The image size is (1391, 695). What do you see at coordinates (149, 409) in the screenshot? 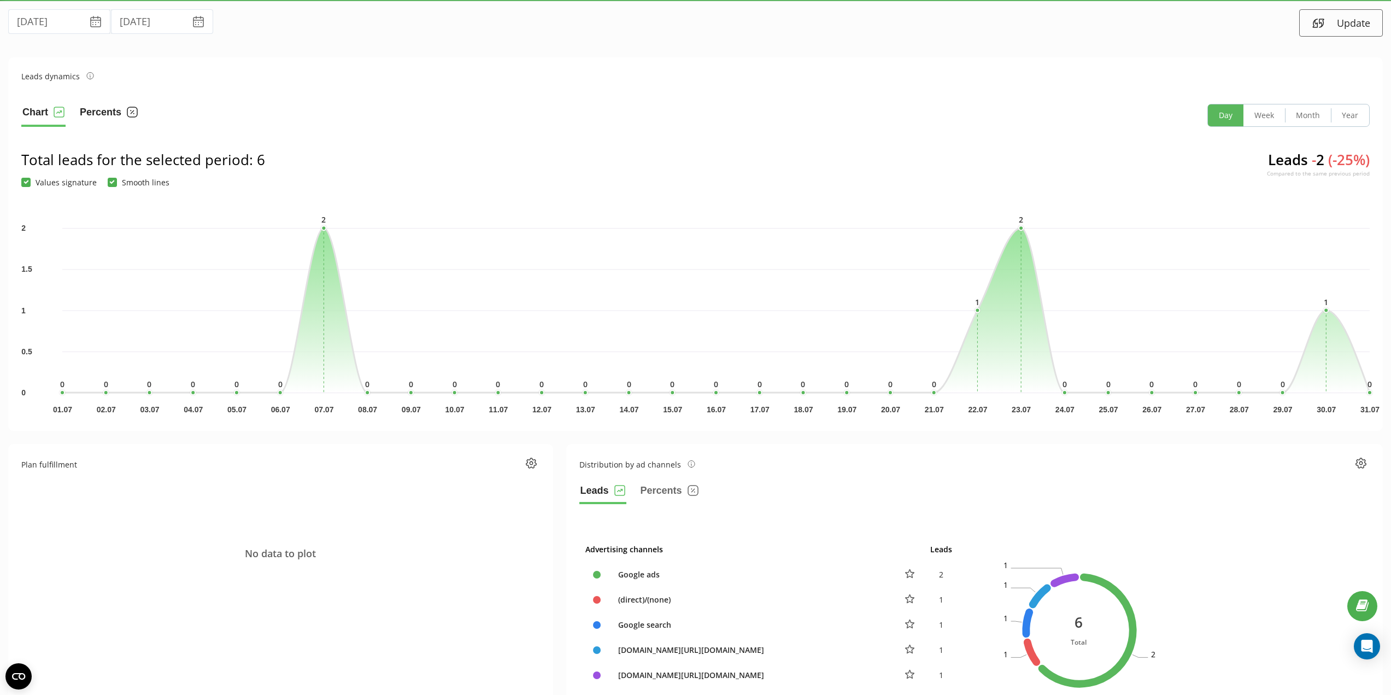
I see `text: 03.07` at bounding box center [149, 409].